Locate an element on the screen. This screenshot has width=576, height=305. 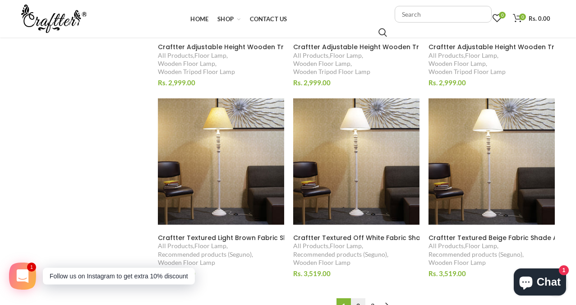
a: Craftter Textured Beige Fabric Shade Antique White Wooden Base Floor lamp Decorative Night Standi... is located at coordinates (492, 238).